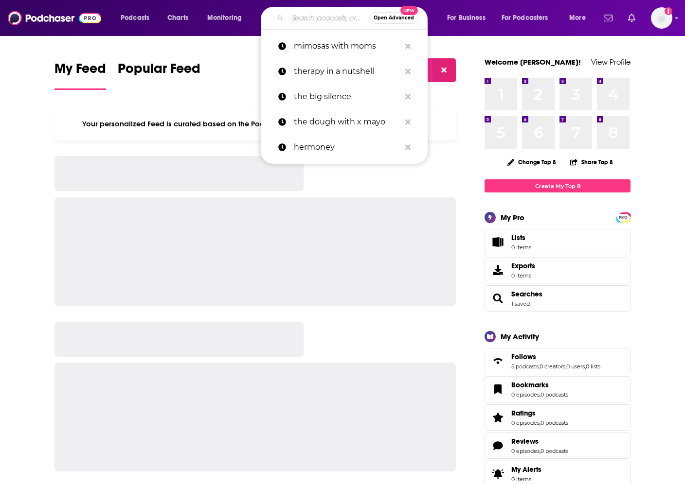 The width and height of the screenshot is (685, 485). What do you see at coordinates (623, 217) in the screenshot?
I see `span: PRO` at bounding box center [623, 217].